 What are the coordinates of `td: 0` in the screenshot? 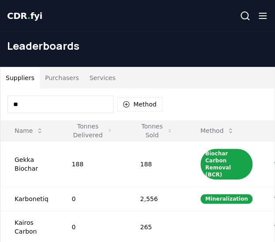 It's located at (91, 199).